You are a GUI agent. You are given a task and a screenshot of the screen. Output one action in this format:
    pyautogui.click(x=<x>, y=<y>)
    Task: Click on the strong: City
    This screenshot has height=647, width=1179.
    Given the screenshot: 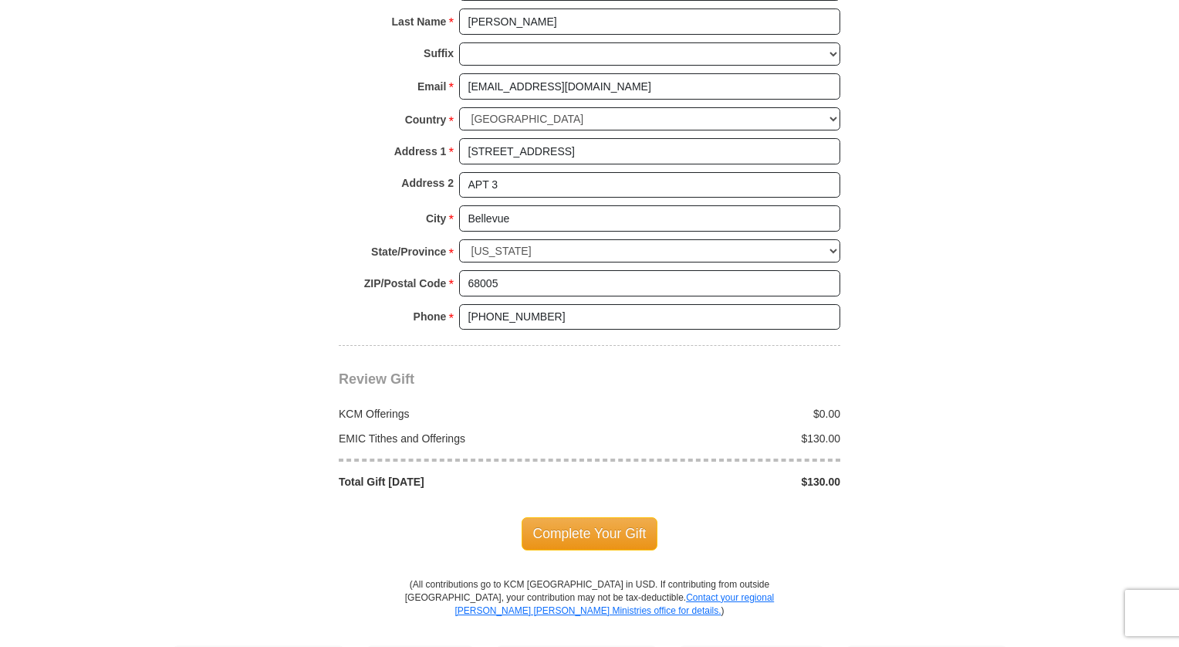 What is the action you would take?
    pyautogui.click(x=436, y=218)
    